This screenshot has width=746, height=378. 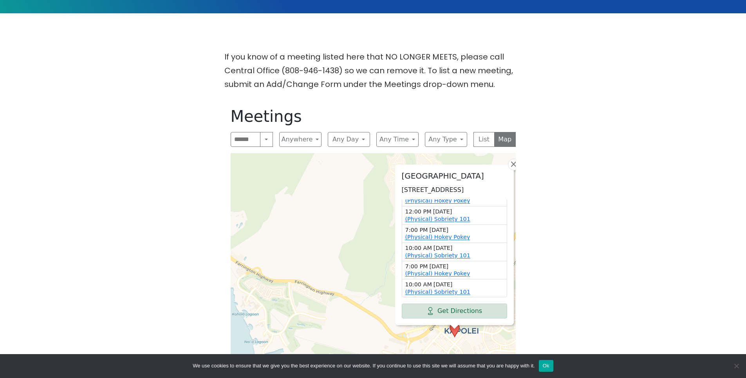 I want to click on button: Any Day, so click(x=349, y=139).